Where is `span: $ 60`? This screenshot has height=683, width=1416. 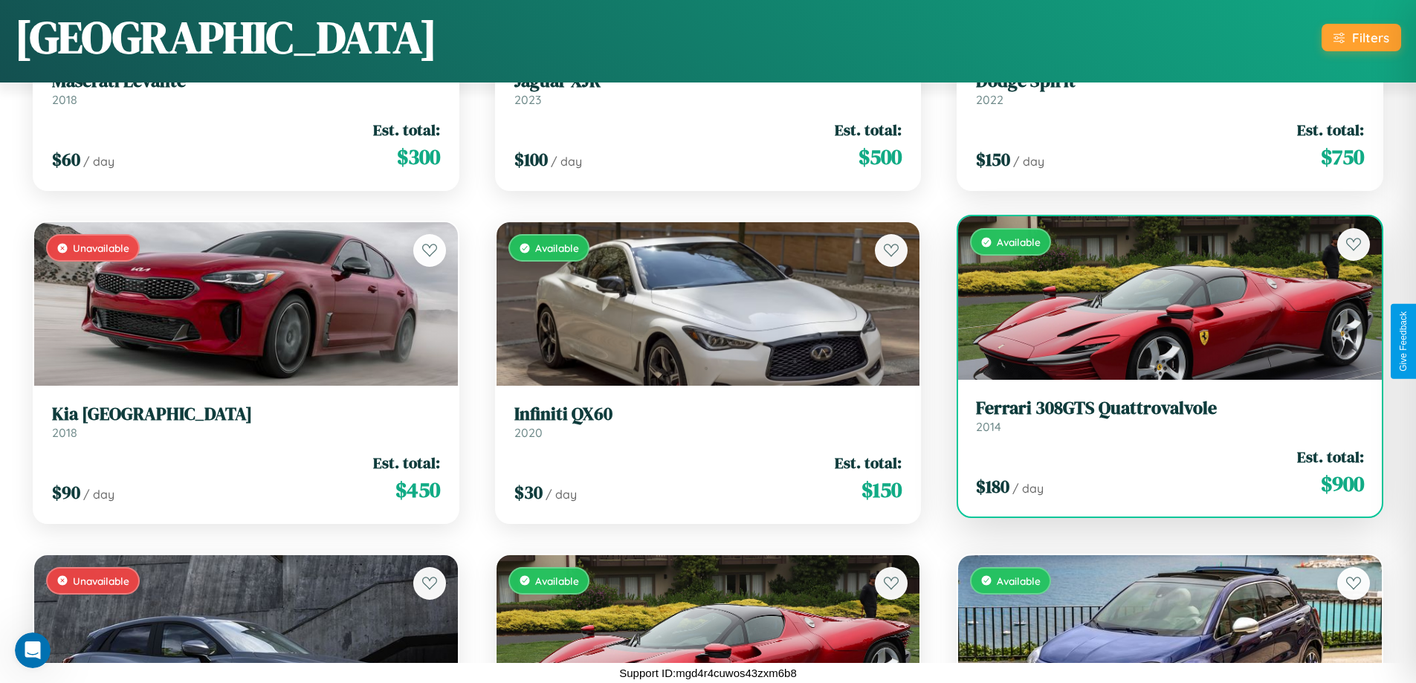
span: $ 60 is located at coordinates (66, 159).